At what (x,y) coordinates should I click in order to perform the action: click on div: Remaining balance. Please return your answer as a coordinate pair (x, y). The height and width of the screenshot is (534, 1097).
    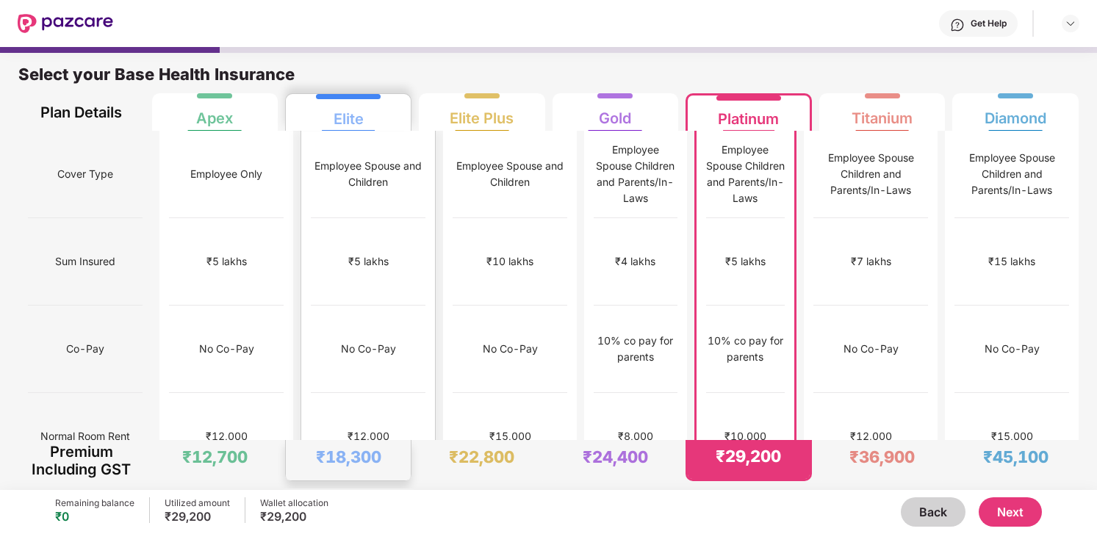
    Looking at the image, I should click on (95, 503).